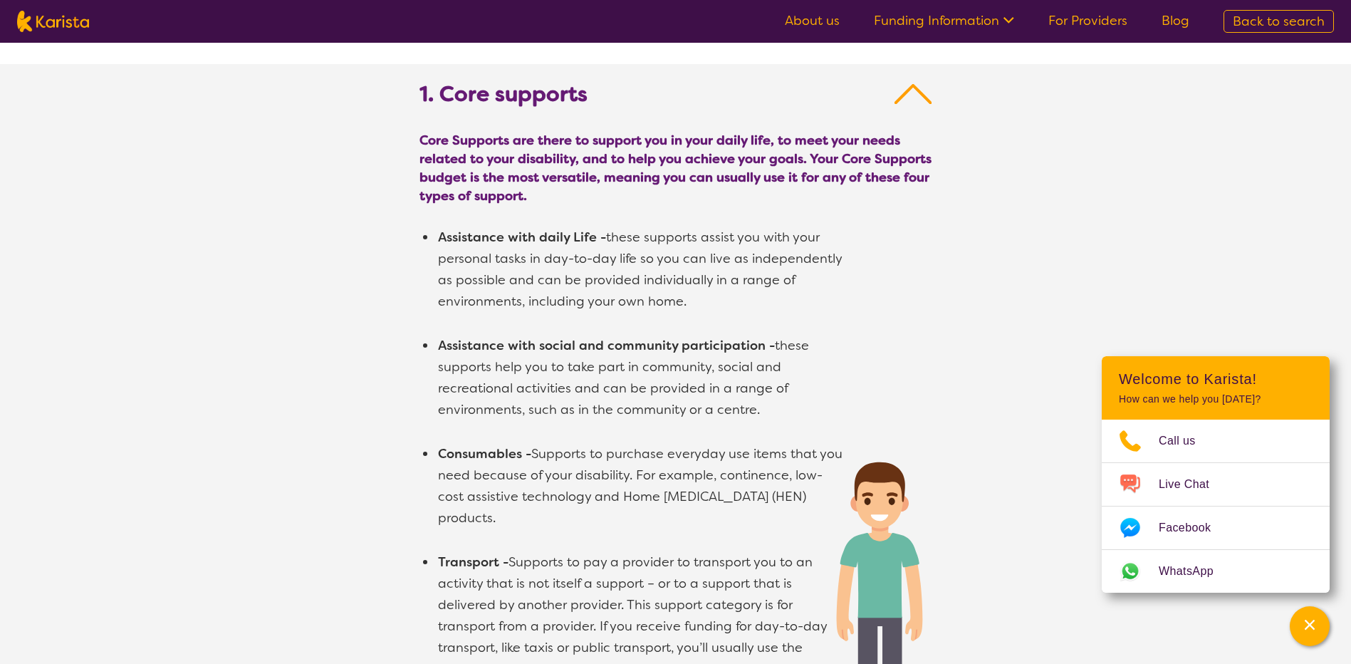 The height and width of the screenshot is (664, 1351). What do you see at coordinates (1192, 484) in the screenshot?
I see `span: Live Chat` at bounding box center [1192, 484].